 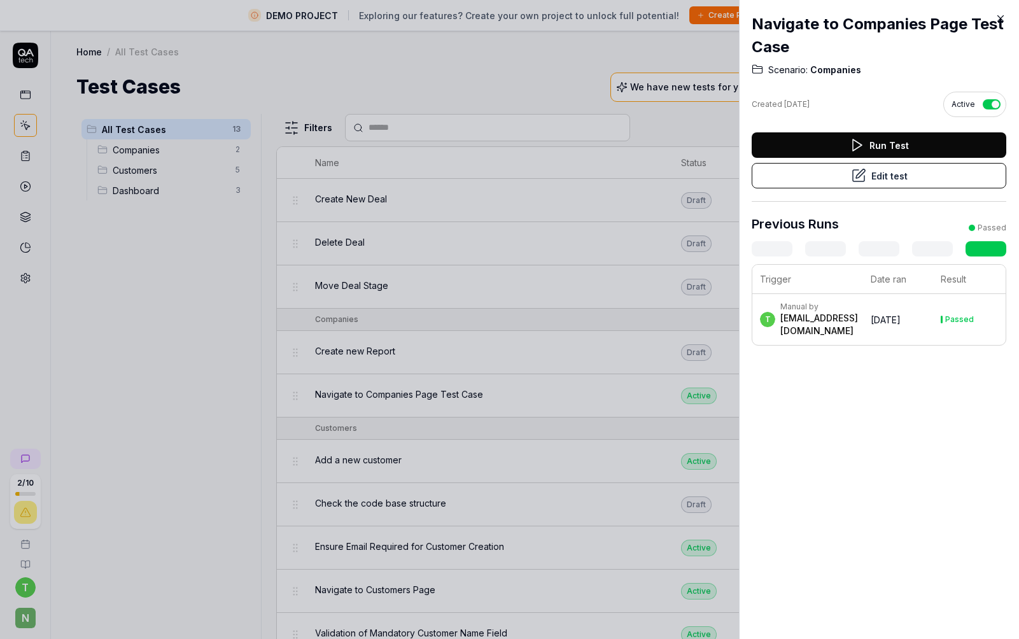 What do you see at coordinates (767, 319) in the screenshot?
I see `span: t` at bounding box center [767, 319].